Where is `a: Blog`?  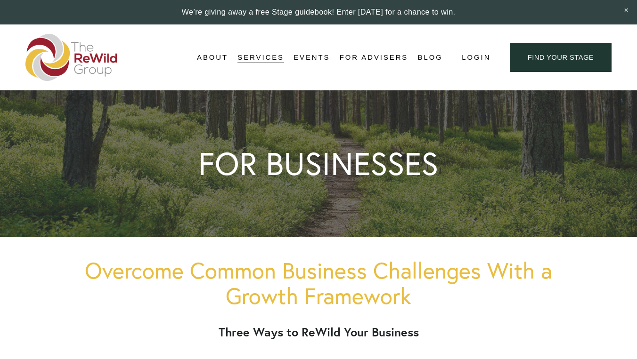
a: Blog is located at coordinates (430, 57).